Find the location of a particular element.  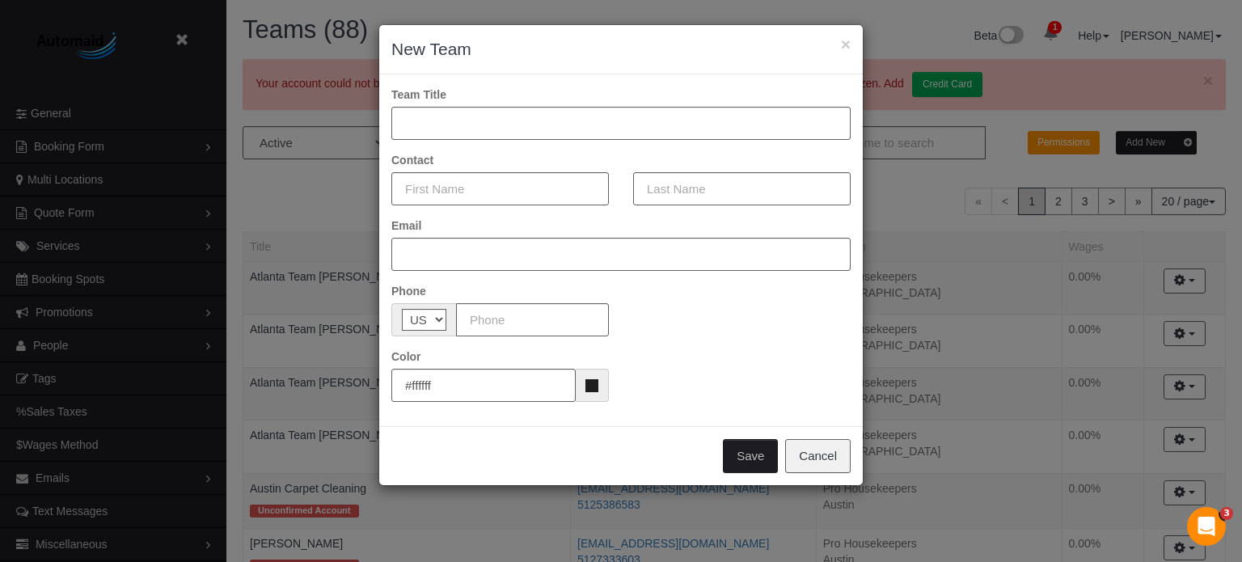

label: Email is located at coordinates (406, 226).